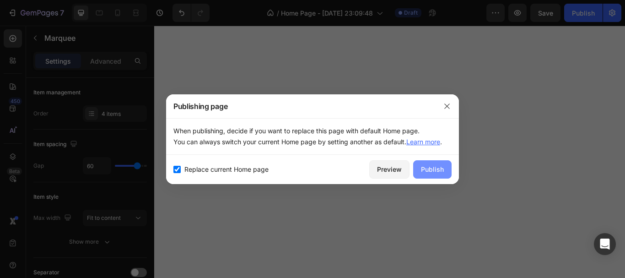 The width and height of the screenshot is (625, 278). I want to click on span: Home, so click(129, 42).